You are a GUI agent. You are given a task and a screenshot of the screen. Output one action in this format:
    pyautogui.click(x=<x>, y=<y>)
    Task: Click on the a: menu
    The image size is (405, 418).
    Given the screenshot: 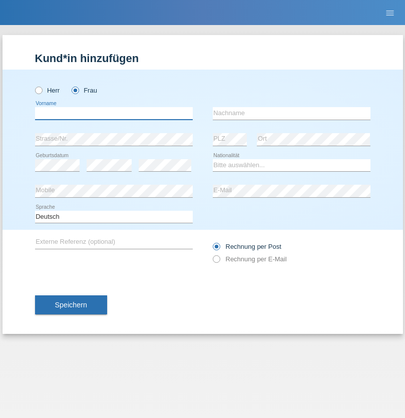 What is the action you would take?
    pyautogui.click(x=390, y=13)
    